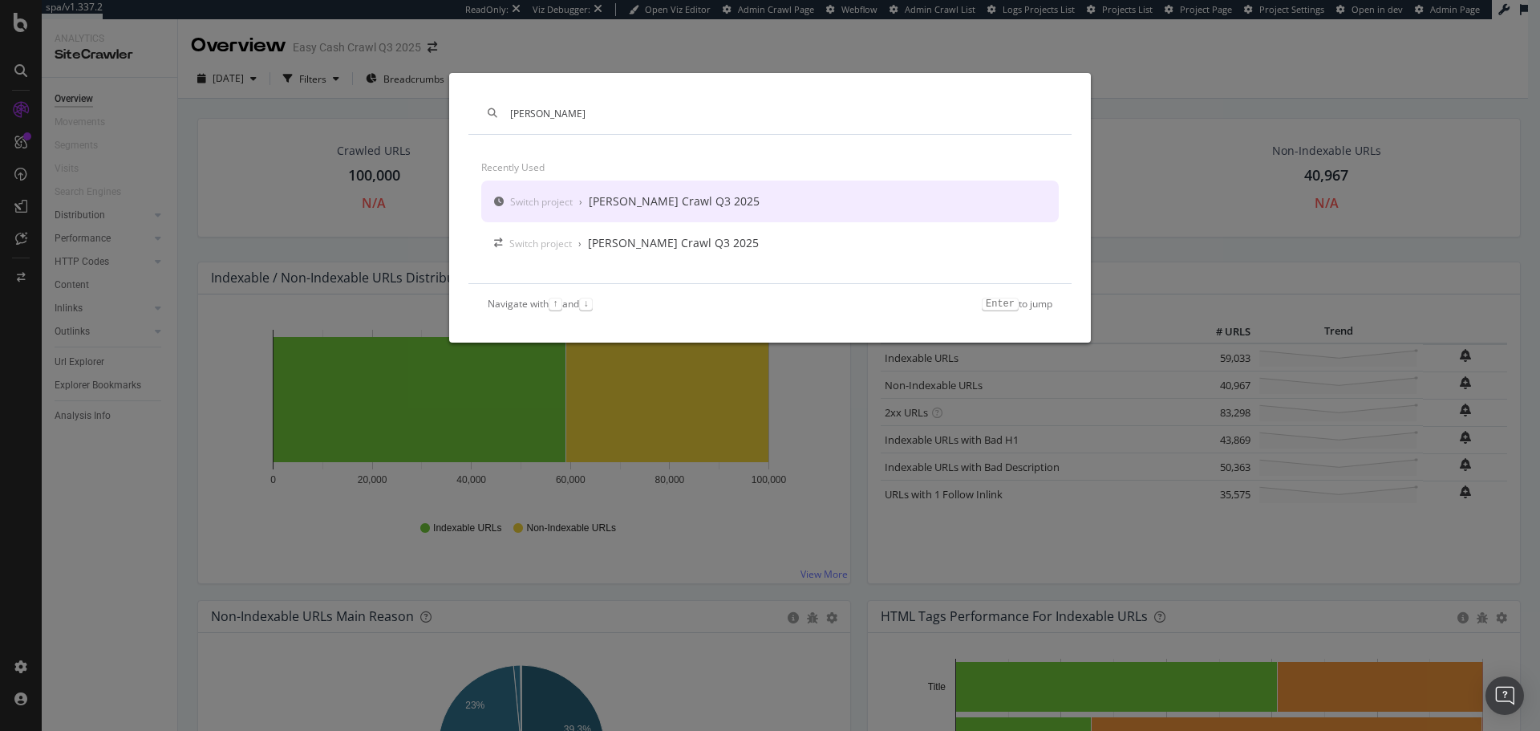 The height and width of the screenshot is (731, 1540). I want to click on div: modal, so click(770, 208).